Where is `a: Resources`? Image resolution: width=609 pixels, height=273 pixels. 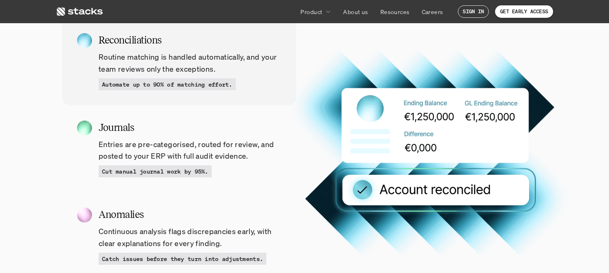
a: Resources is located at coordinates (395, 12).